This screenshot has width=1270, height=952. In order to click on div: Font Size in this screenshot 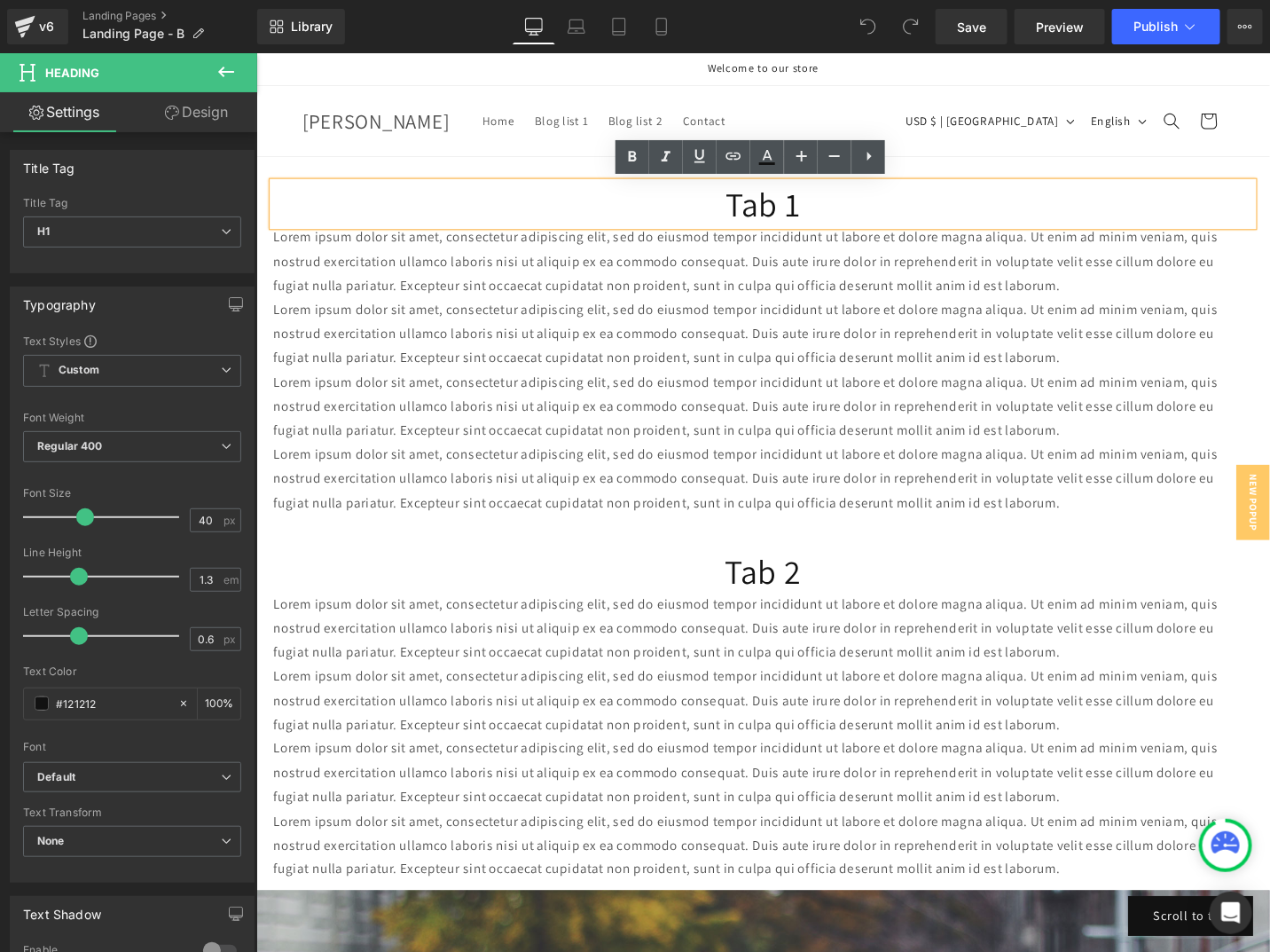, I will do `click(133, 493)`.